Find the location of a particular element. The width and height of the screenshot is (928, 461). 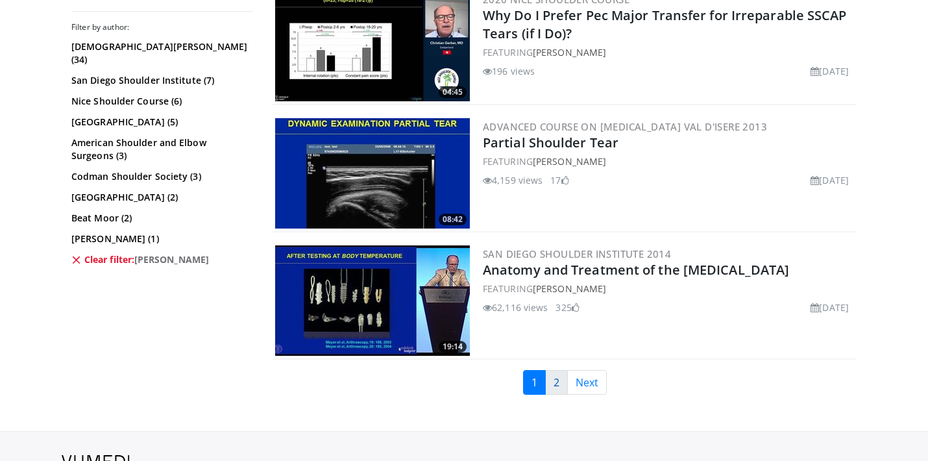

a: 08:42 is located at coordinates (373, 173).